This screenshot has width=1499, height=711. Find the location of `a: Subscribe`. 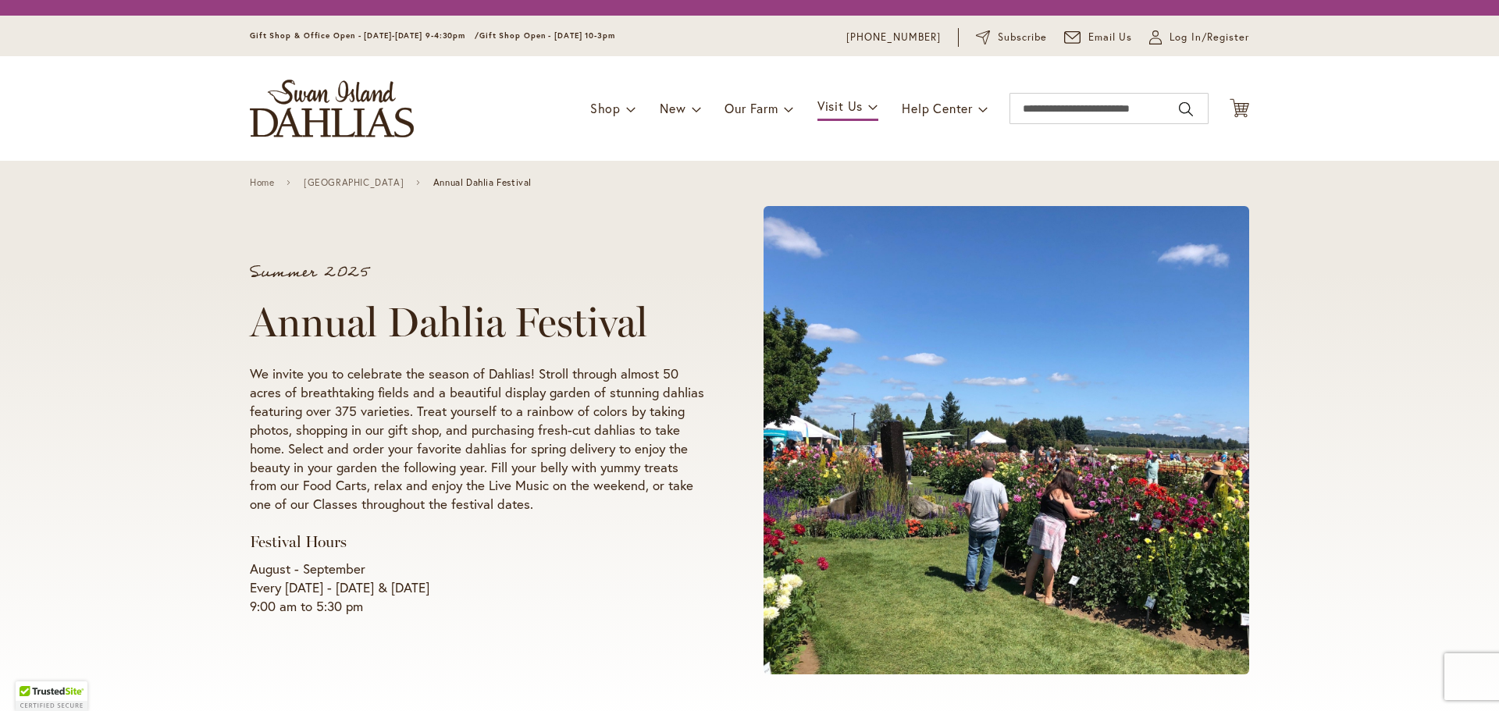

a: Subscribe is located at coordinates (1011, 37).